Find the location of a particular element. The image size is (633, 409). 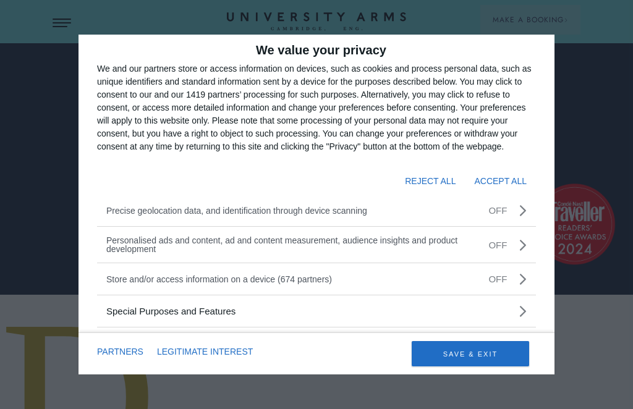

button: Precise geolocation data, and identification through device scanning is located at coordinates (316, 210).